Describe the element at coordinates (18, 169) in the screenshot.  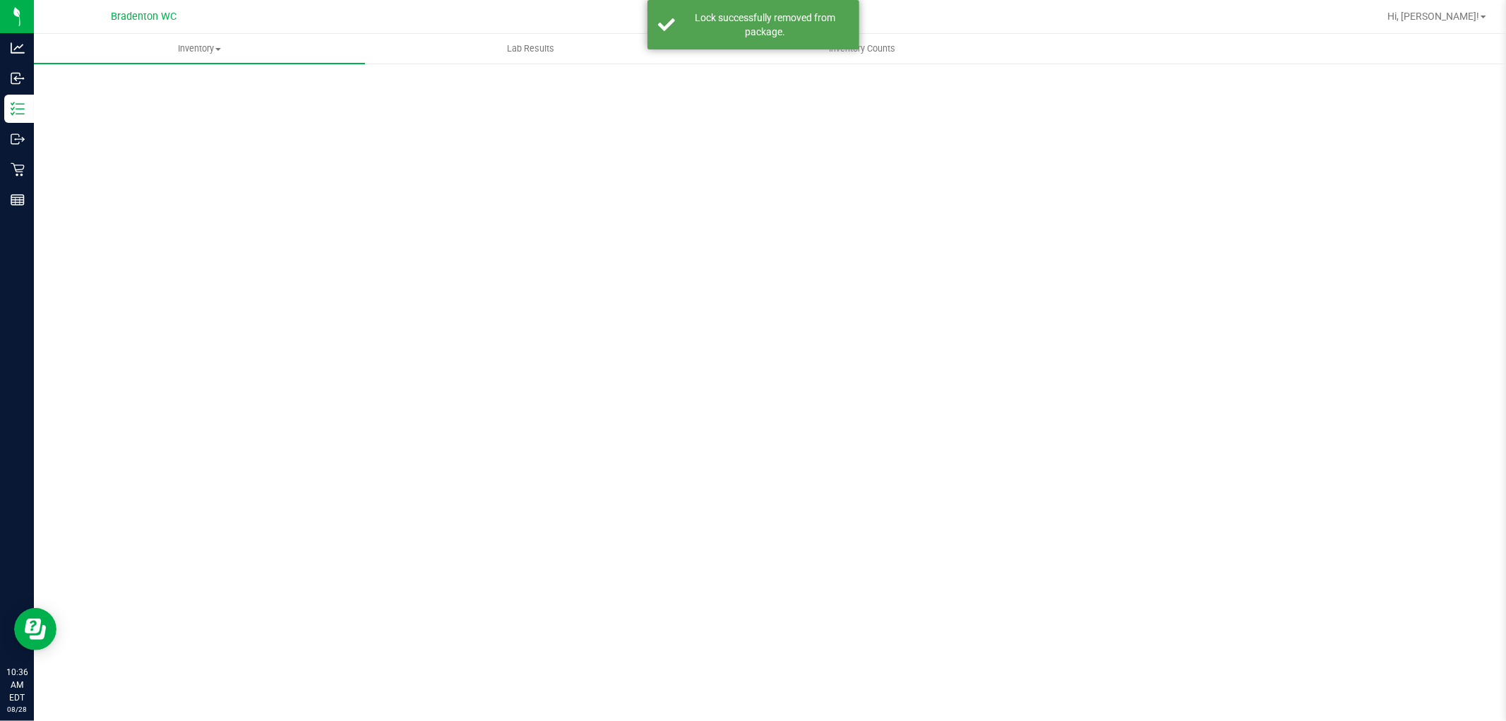
I see `inline-svg: Retail` at that location.